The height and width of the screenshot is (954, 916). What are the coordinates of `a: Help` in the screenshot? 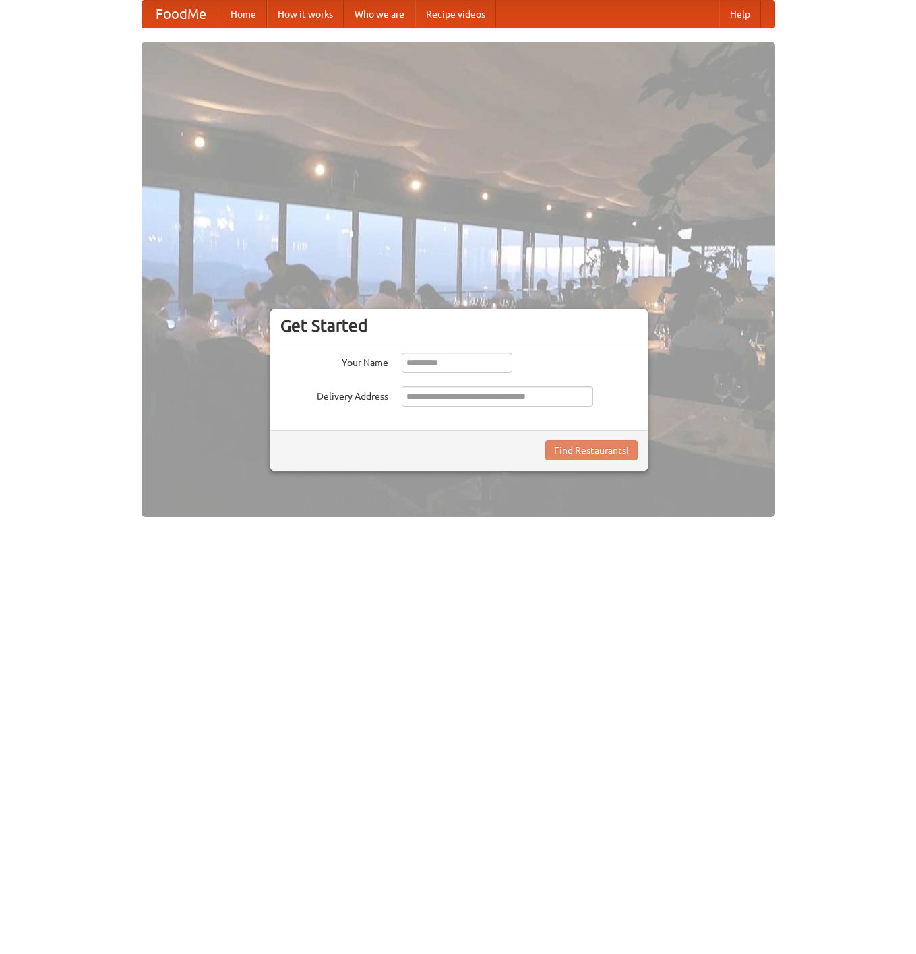 It's located at (740, 14).